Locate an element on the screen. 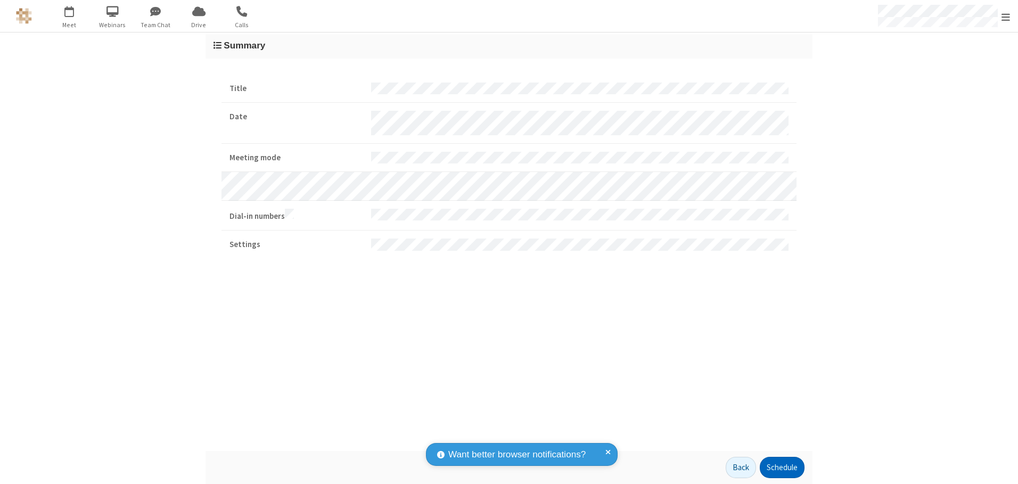 The image size is (1018, 484). button: Schedule is located at coordinates (782, 468).